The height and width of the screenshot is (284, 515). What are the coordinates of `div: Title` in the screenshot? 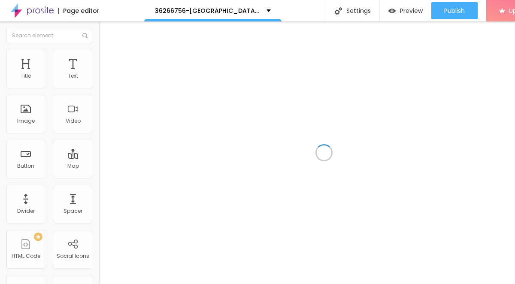 It's located at (26, 76).